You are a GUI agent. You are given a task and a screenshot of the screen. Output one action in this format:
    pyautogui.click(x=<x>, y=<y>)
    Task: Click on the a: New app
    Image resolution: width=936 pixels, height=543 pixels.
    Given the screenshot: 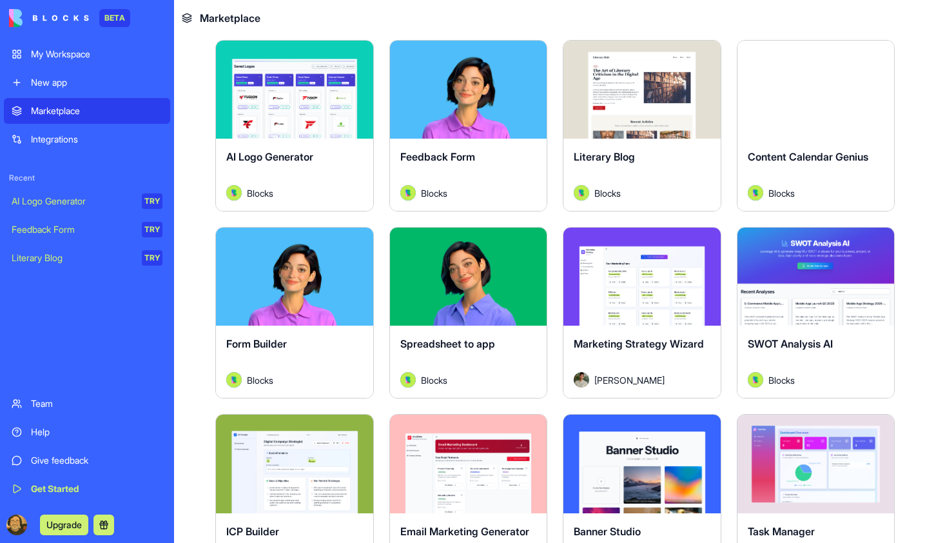 What is the action you would take?
    pyautogui.click(x=87, y=83)
    